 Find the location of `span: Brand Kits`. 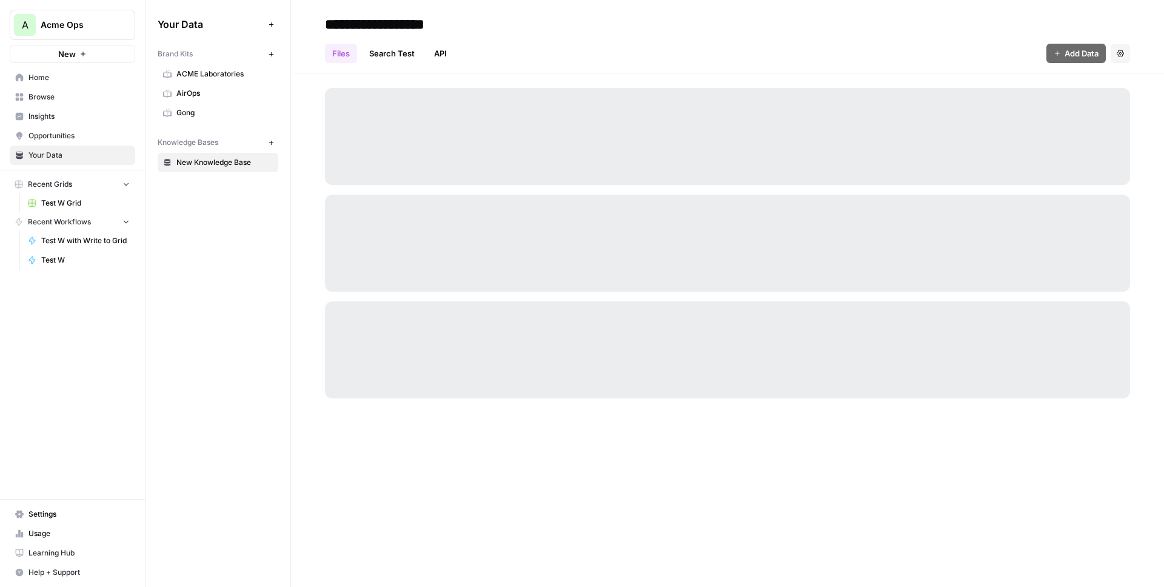

span: Brand Kits is located at coordinates (175, 54).